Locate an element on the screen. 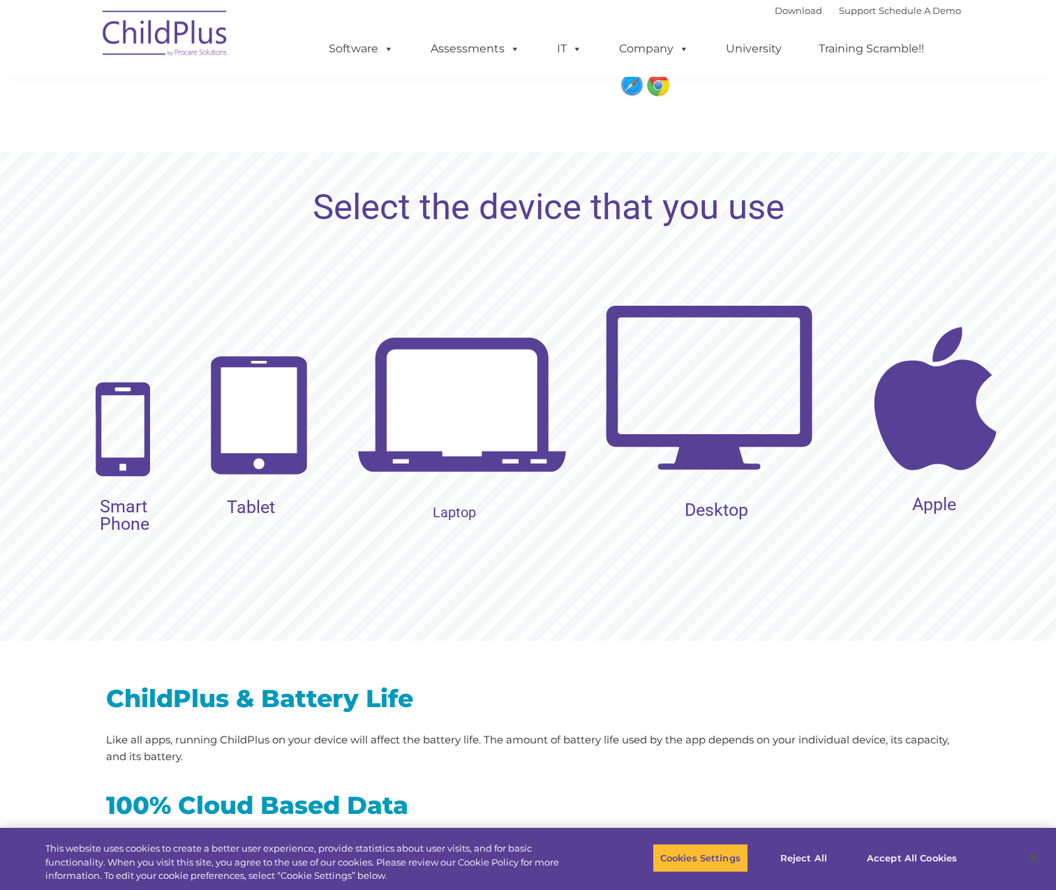  img: ChildPlus by Procare Solutions is located at coordinates (165, 36).